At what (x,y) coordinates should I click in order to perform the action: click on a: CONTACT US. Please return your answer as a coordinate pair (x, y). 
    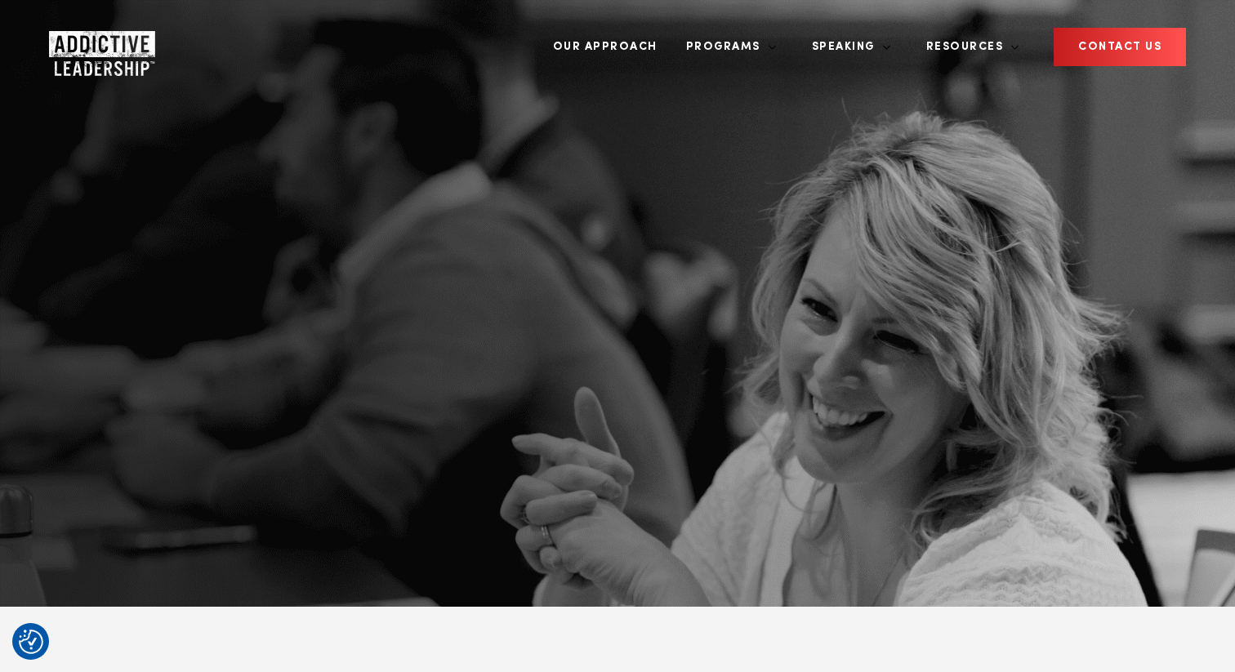
    Looking at the image, I should click on (1120, 47).